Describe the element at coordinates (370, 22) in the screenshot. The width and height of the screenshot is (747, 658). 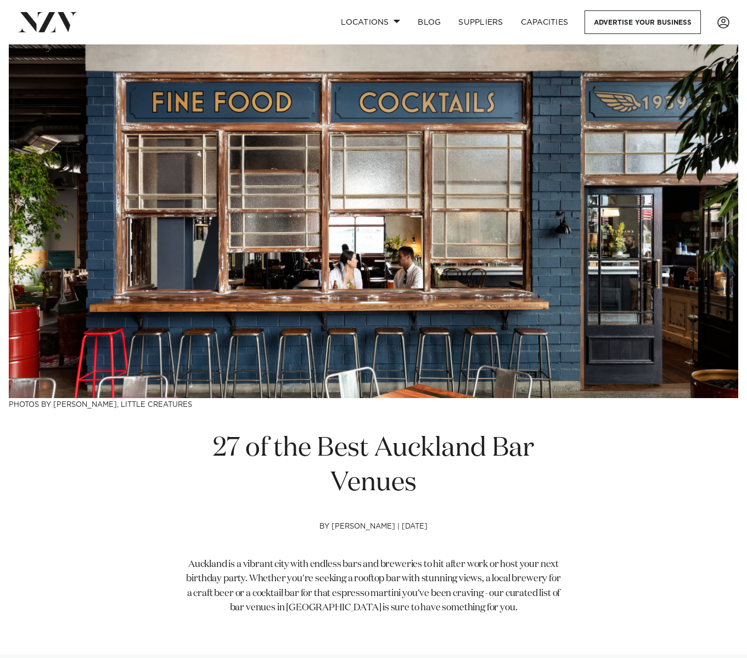
I see `a: Locations` at that location.